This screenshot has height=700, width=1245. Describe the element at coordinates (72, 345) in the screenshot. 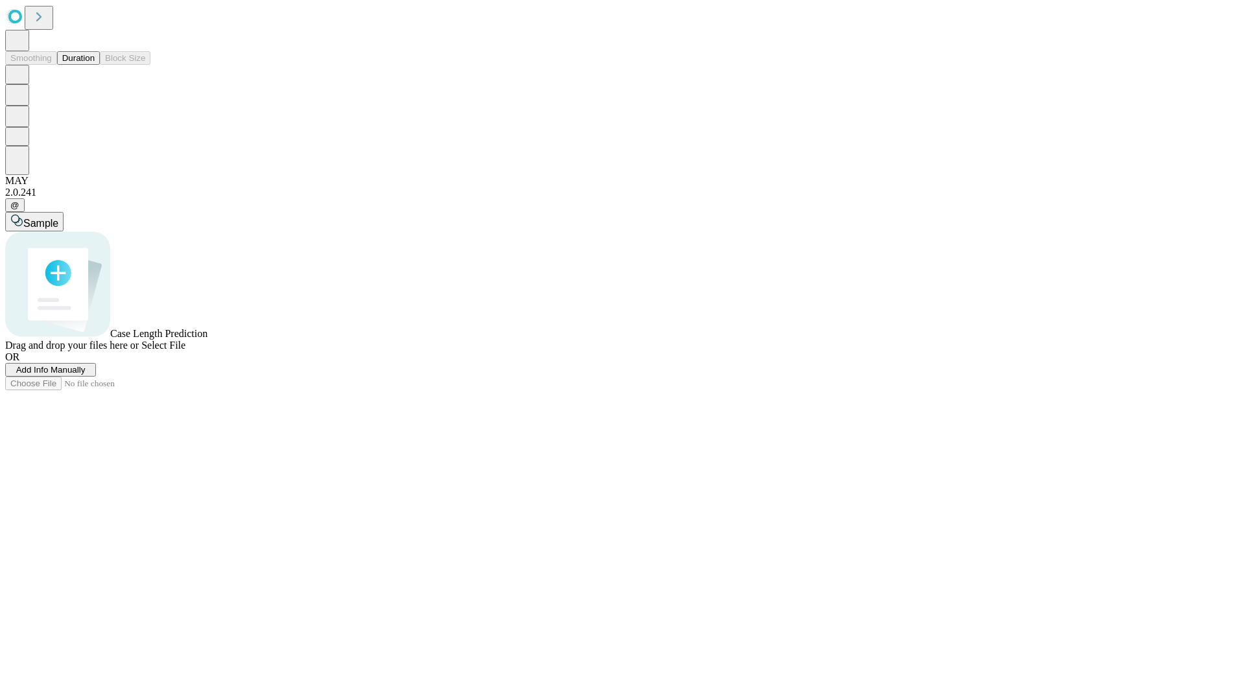

I see `span: Drag and drop your files here or` at that location.